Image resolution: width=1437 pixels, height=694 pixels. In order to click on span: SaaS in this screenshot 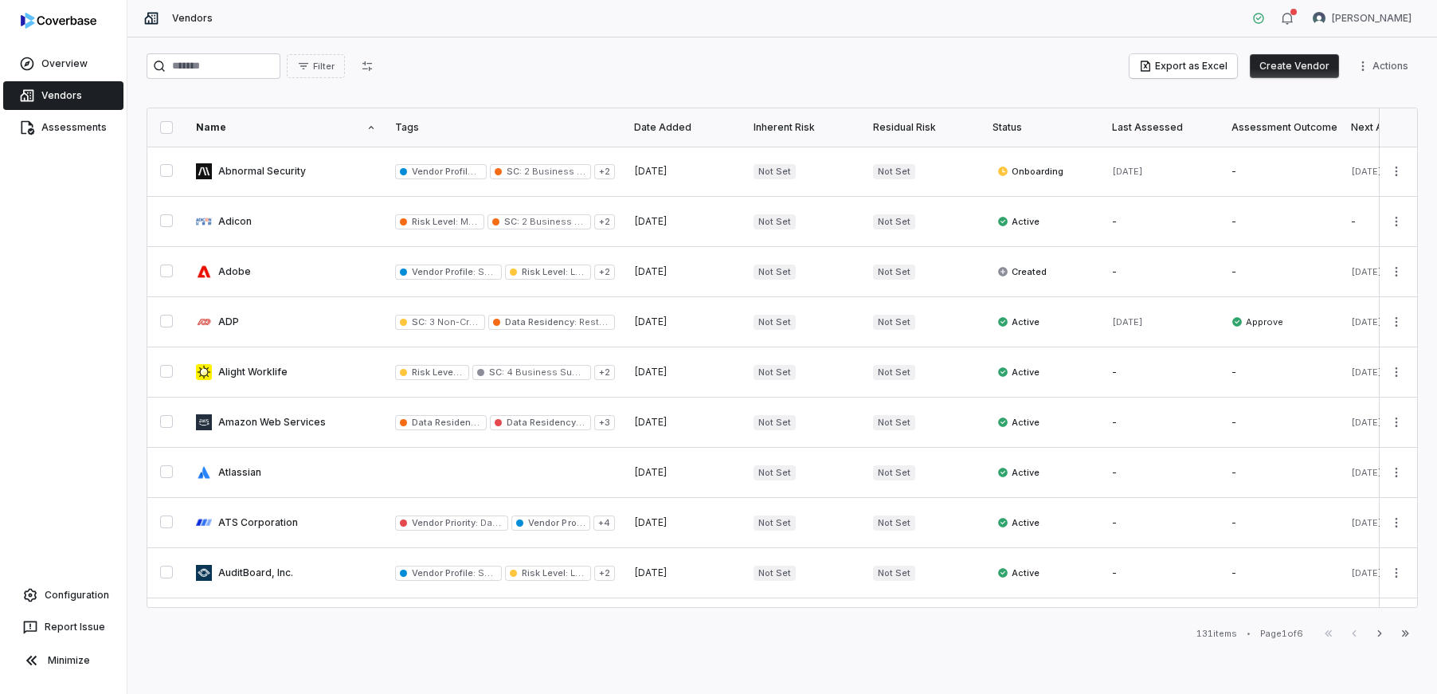, I will do `click(487, 272)`.